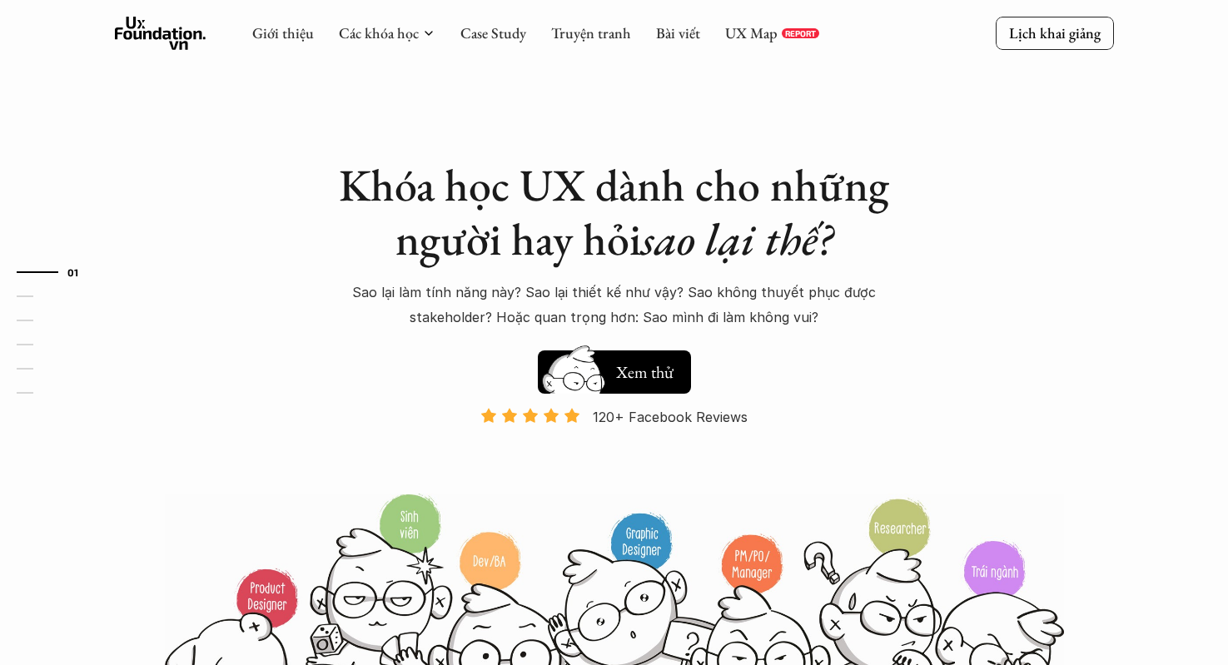 The height and width of the screenshot is (665, 1228). Describe the element at coordinates (73, 272) in the screenshot. I see `strong: 01` at that location.